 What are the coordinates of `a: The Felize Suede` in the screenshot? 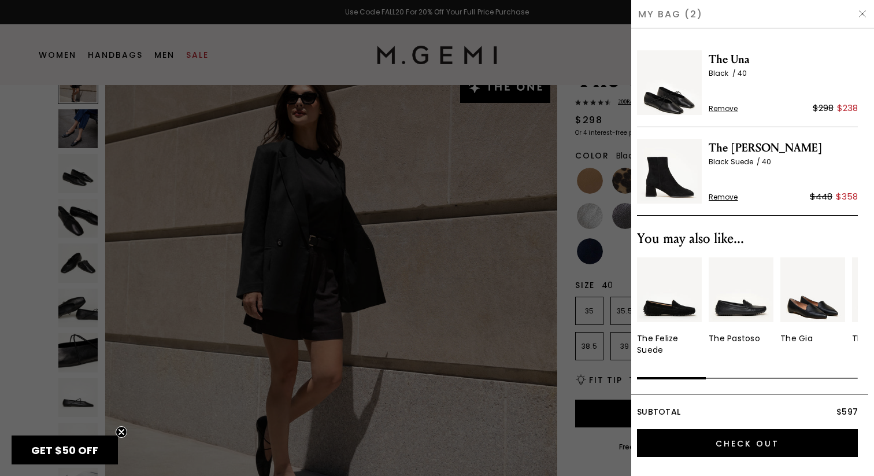 It's located at (669, 306).